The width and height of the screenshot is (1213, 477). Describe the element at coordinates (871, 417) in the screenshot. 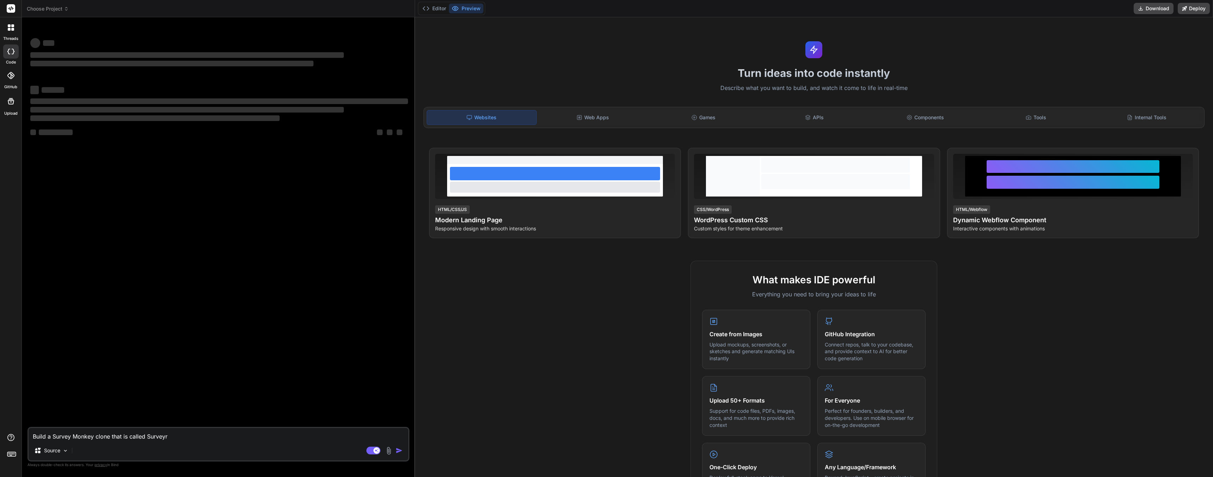

I see `p: Perfect for founders, builders, and developers. Use on mobile browser for on-the-go development` at that location.